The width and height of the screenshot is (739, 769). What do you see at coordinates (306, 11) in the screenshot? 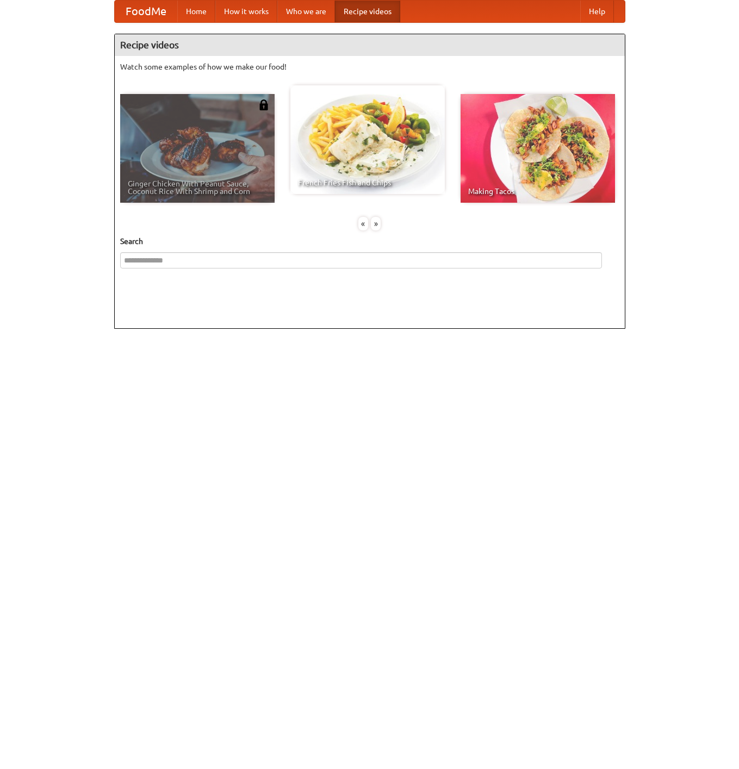
I see `a: Who we are` at bounding box center [306, 11].